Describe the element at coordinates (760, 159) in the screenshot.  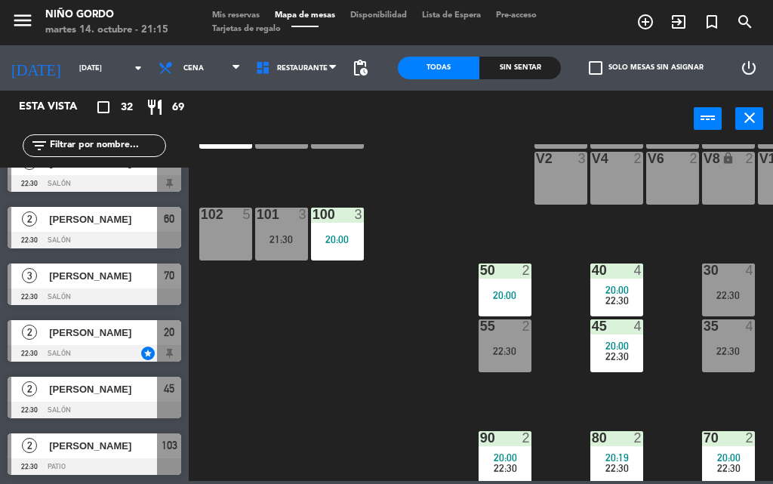
I see `div: V10` at that location.